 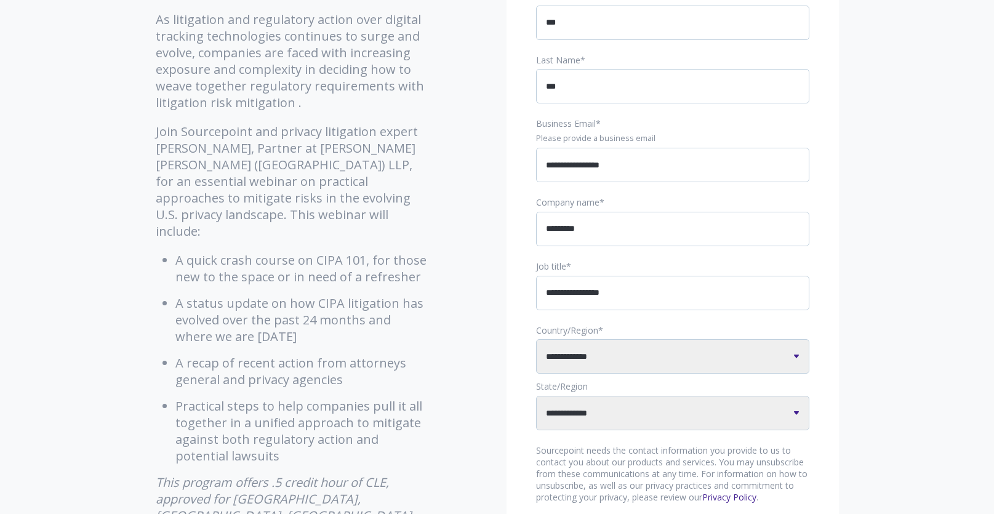 What do you see at coordinates (292, 61) in the screenshot?
I see `p: As litigation and regulatory action over digital tracking technologies continues to surge and evo...` at bounding box center [292, 61].